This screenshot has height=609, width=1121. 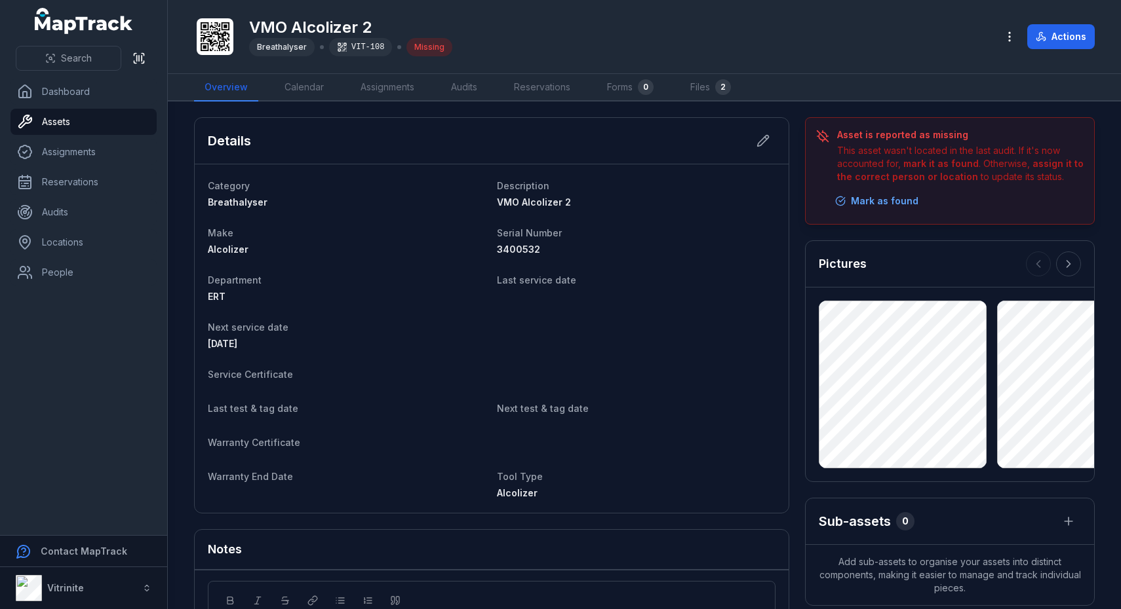 What do you see at coordinates (1060, 37) in the screenshot?
I see `button: Actions` at bounding box center [1060, 37].